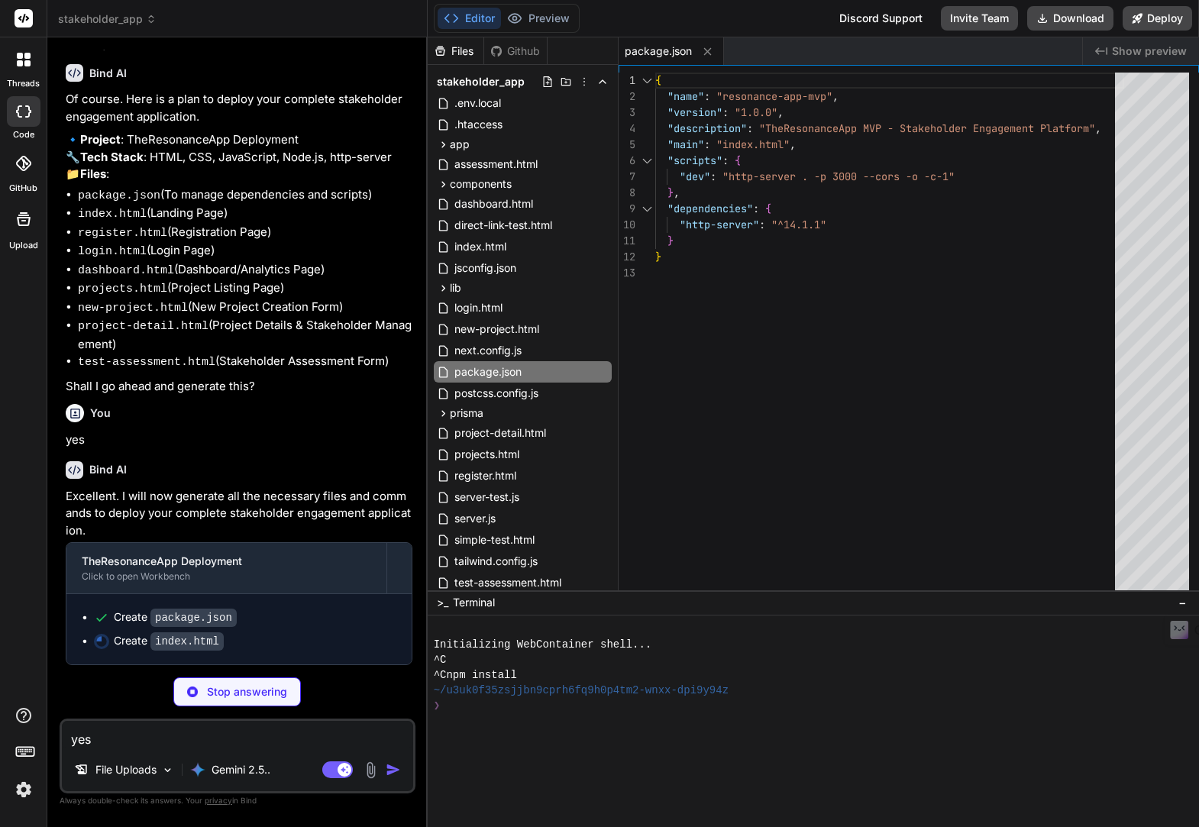 The width and height of the screenshot is (1199, 827). I want to click on div: 3, so click(627, 112).